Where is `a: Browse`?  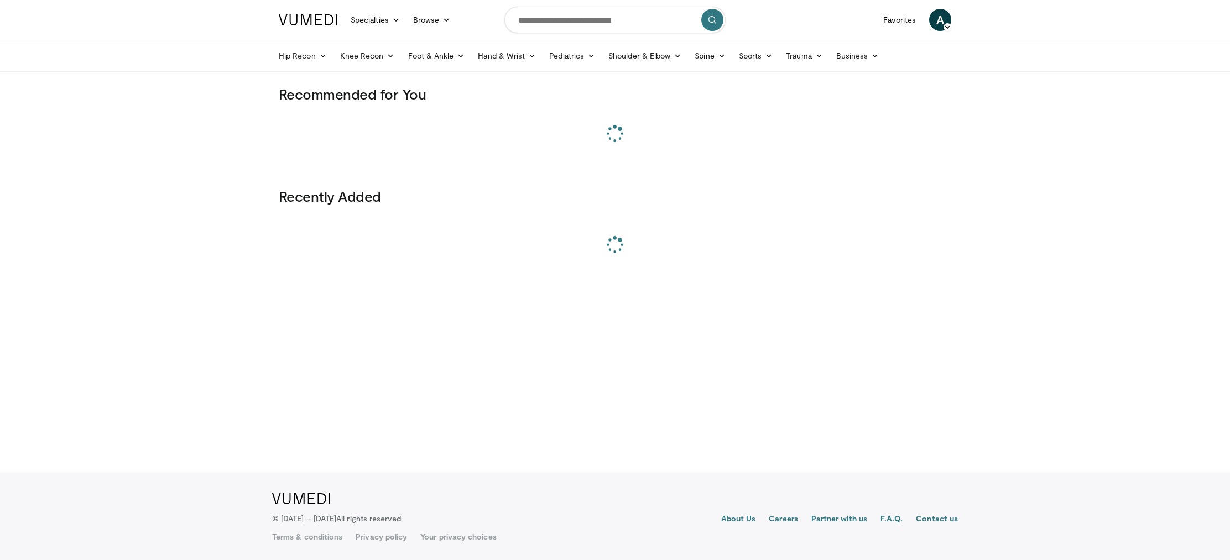 a: Browse is located at coordinates (432, 20).